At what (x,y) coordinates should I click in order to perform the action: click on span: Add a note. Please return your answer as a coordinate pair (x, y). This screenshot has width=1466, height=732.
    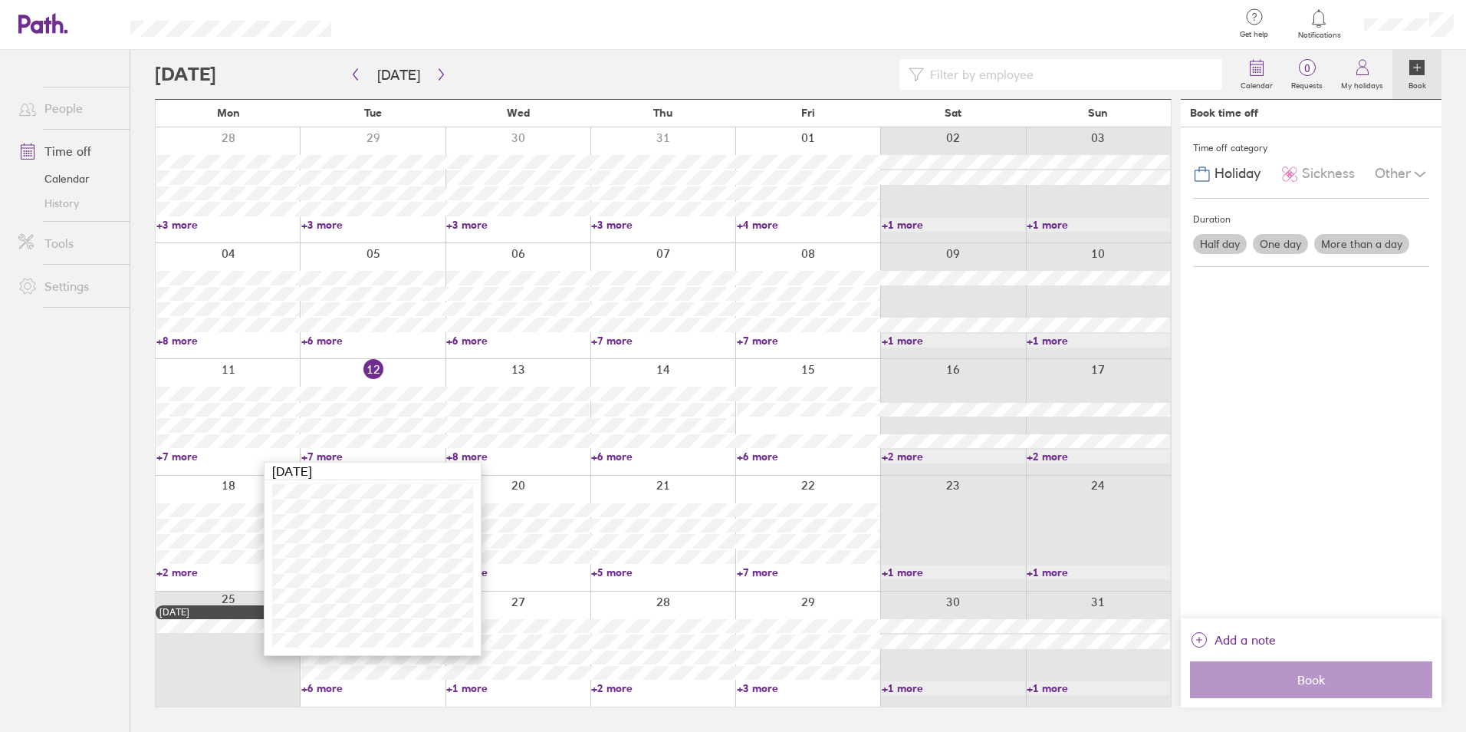
    Looking at the image, I should click on (1245, 640).